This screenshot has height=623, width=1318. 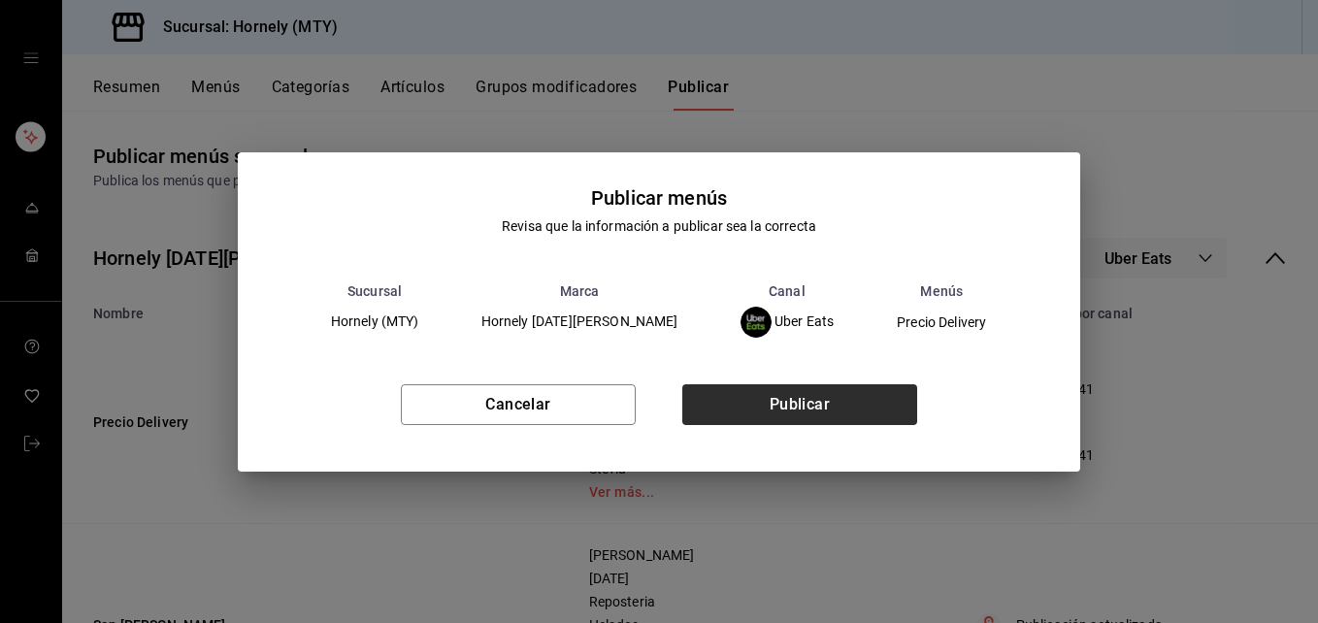 I want to click on th: Menús, so click(x=941, y=291).